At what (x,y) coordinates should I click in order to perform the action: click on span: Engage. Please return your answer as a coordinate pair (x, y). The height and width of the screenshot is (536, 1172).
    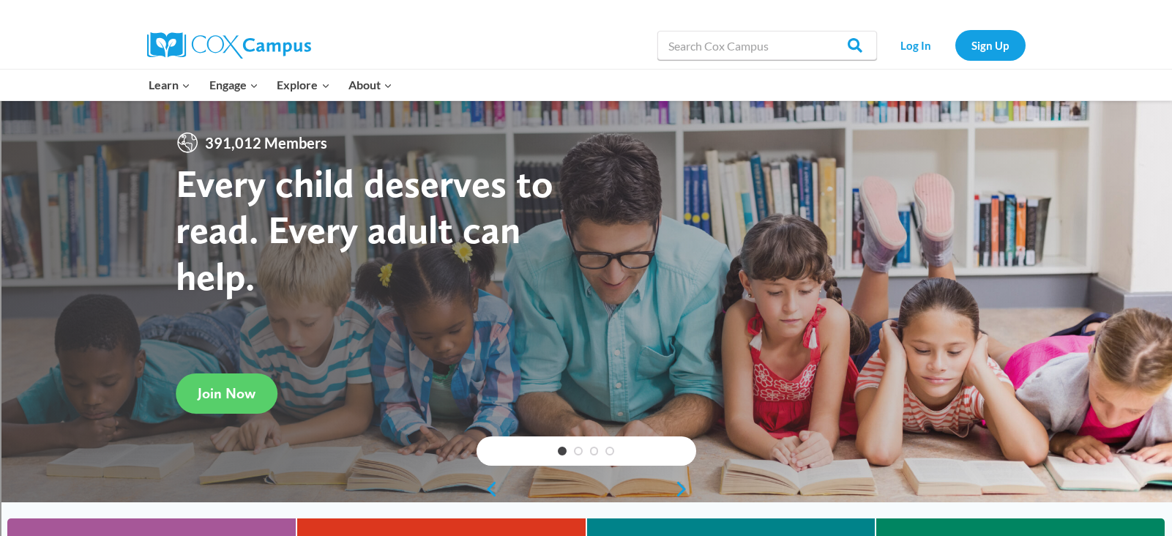
    Looking at the image, I should click on (234, 85).